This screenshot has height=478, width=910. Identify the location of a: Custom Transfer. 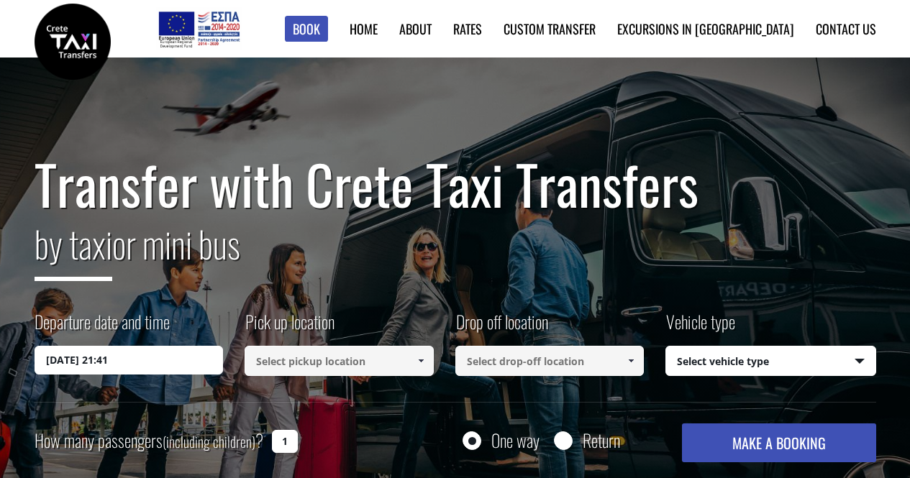
(550, 29).